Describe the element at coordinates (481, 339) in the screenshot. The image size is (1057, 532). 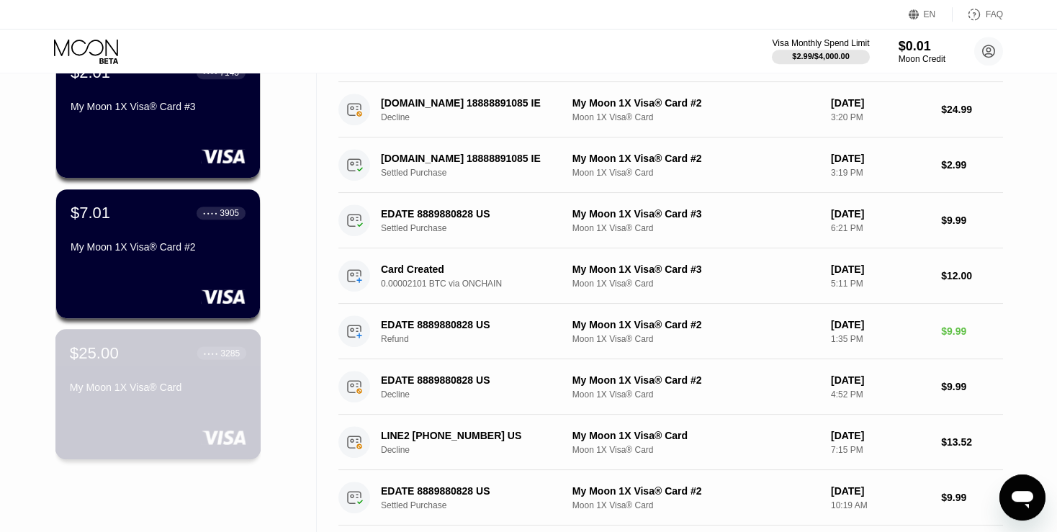
I see `div: Refund` at that location.